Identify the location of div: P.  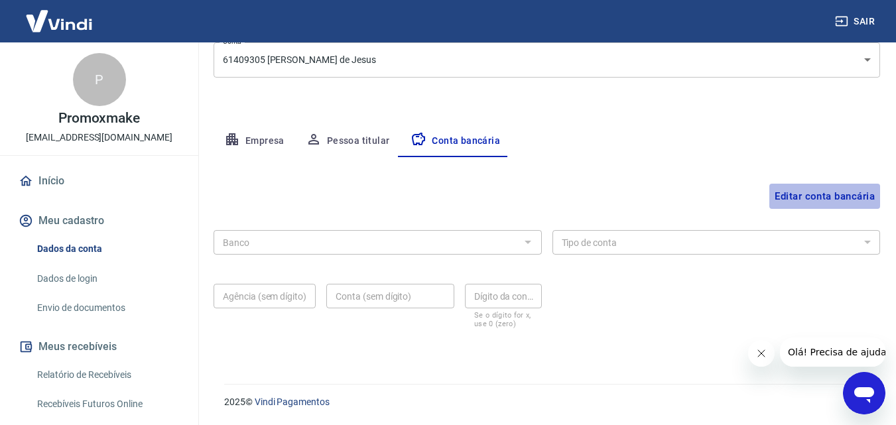
(99, 80).